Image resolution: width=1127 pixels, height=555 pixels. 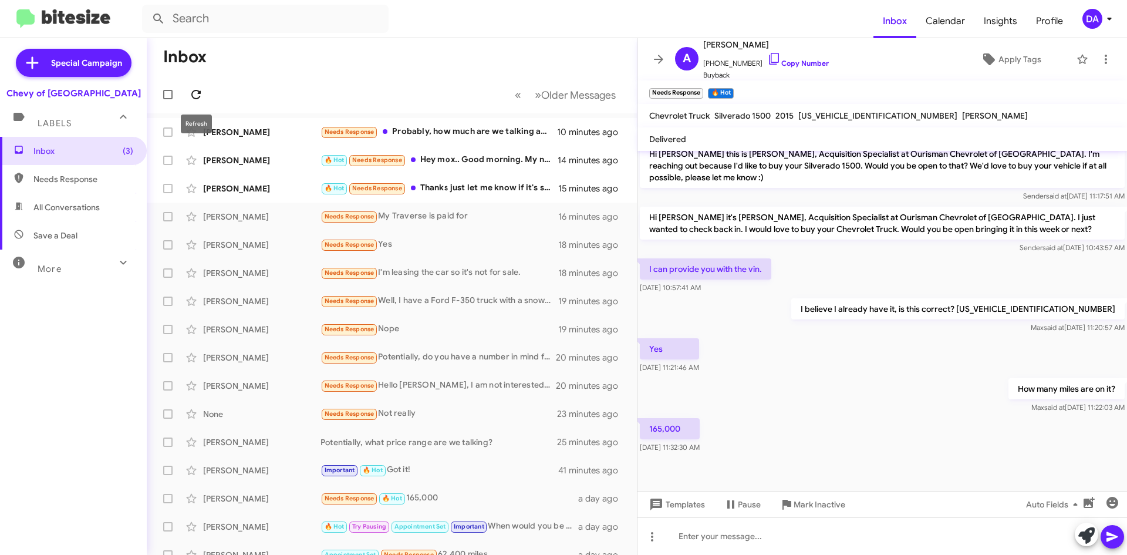 What do you see at coordinates (185, 57) in the screenshot?
I see `h1: Inbox` at bounding box center [185, 57].